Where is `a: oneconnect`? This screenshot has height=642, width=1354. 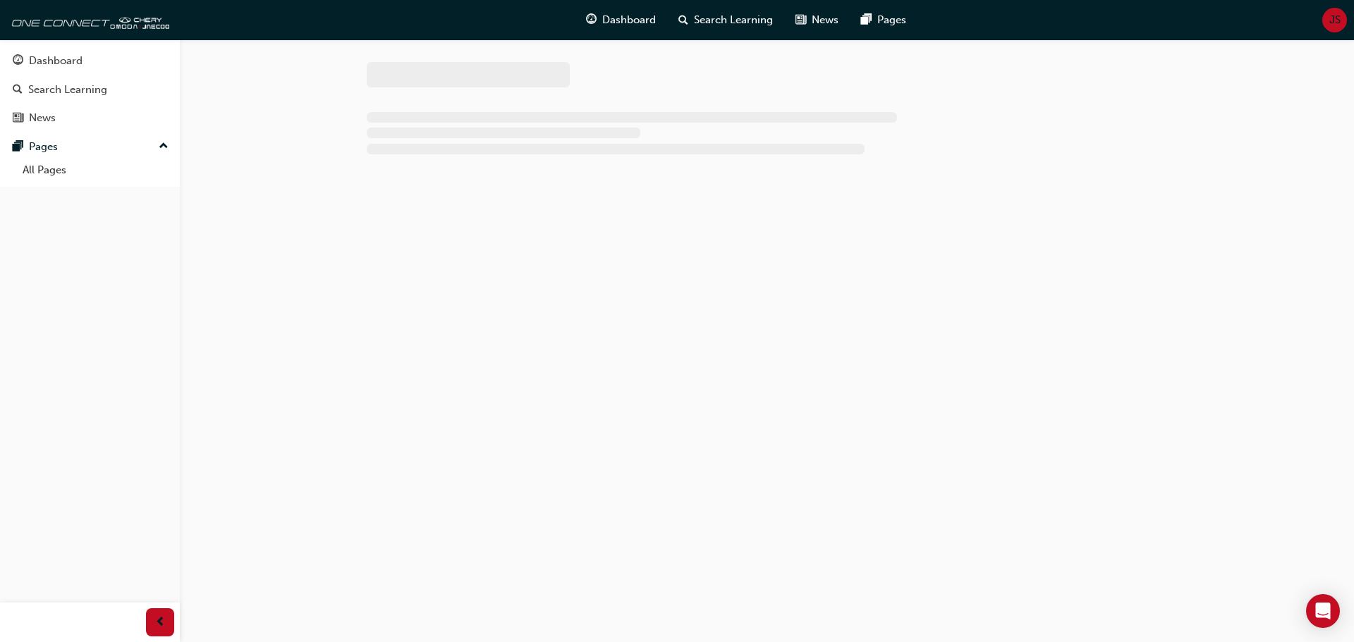
a: oneconnect is located at coordinates (88, 20).